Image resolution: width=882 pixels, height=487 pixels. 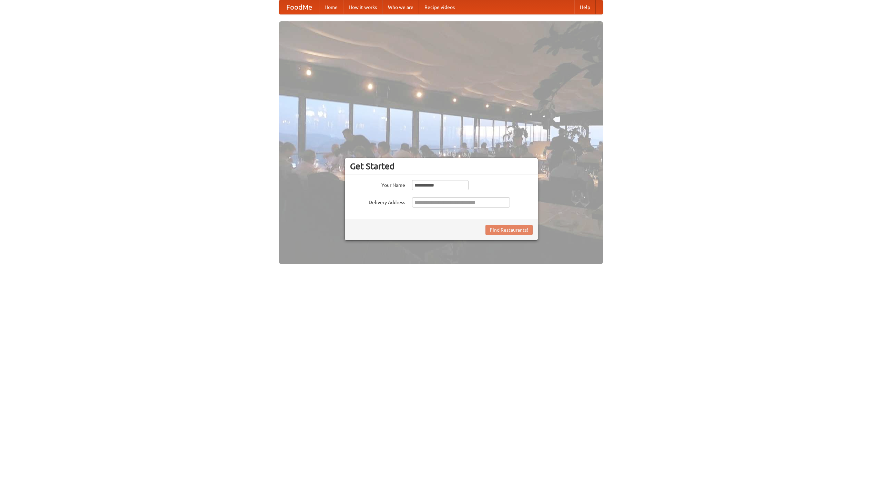 What do you see at coordinates (331, 7) in the screenshot?
I see `a: Home` at bounding box center [331, 7].